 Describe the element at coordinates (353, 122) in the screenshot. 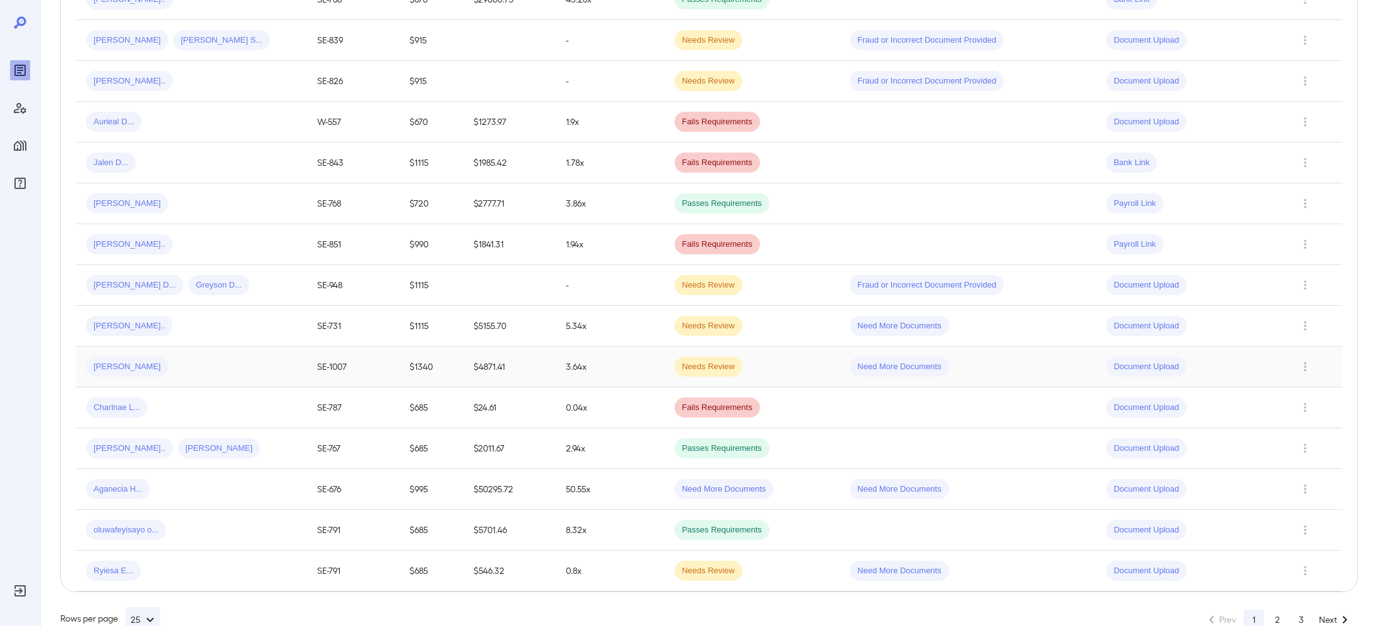

I see `td: W-557` at that location.